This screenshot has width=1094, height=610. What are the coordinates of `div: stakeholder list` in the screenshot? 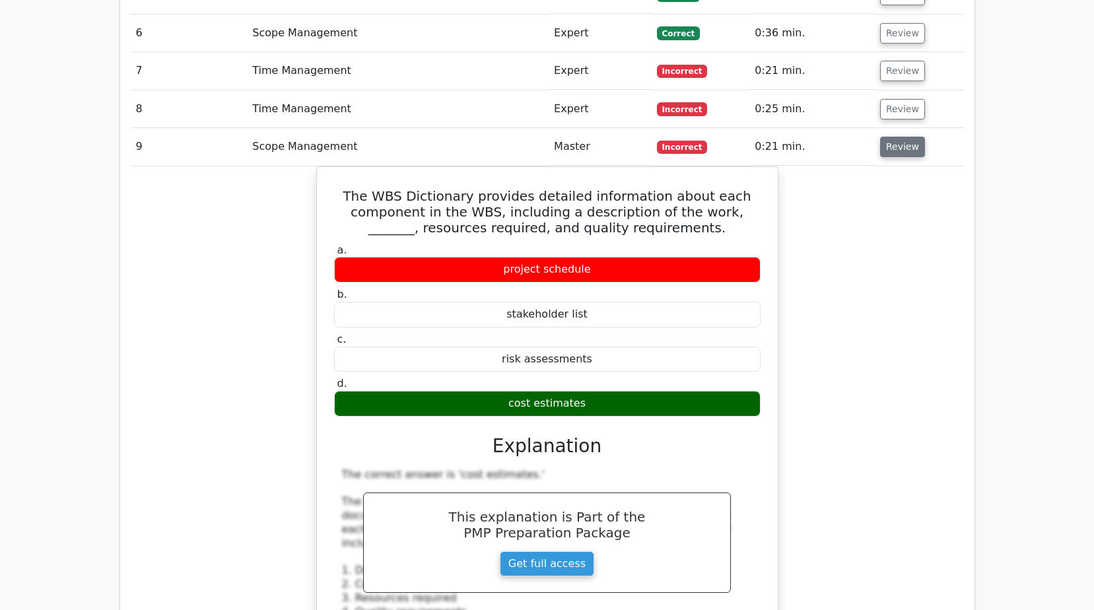 It's located at (547, 314).